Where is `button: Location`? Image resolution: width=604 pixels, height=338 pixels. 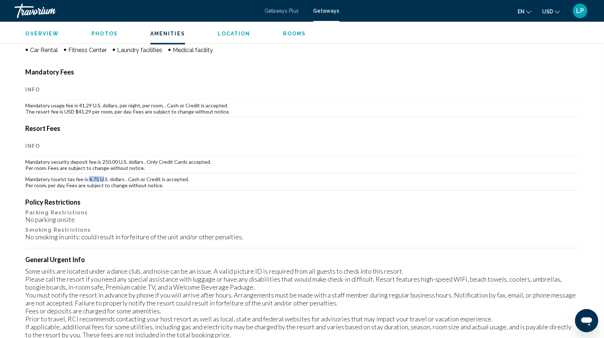 button: Location is located at coordinates (234, 34).